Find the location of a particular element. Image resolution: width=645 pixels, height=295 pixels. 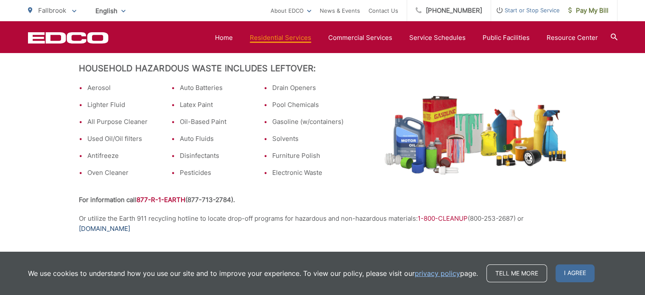

li: Oil-Based Paint is located at coordinates (215, 122).